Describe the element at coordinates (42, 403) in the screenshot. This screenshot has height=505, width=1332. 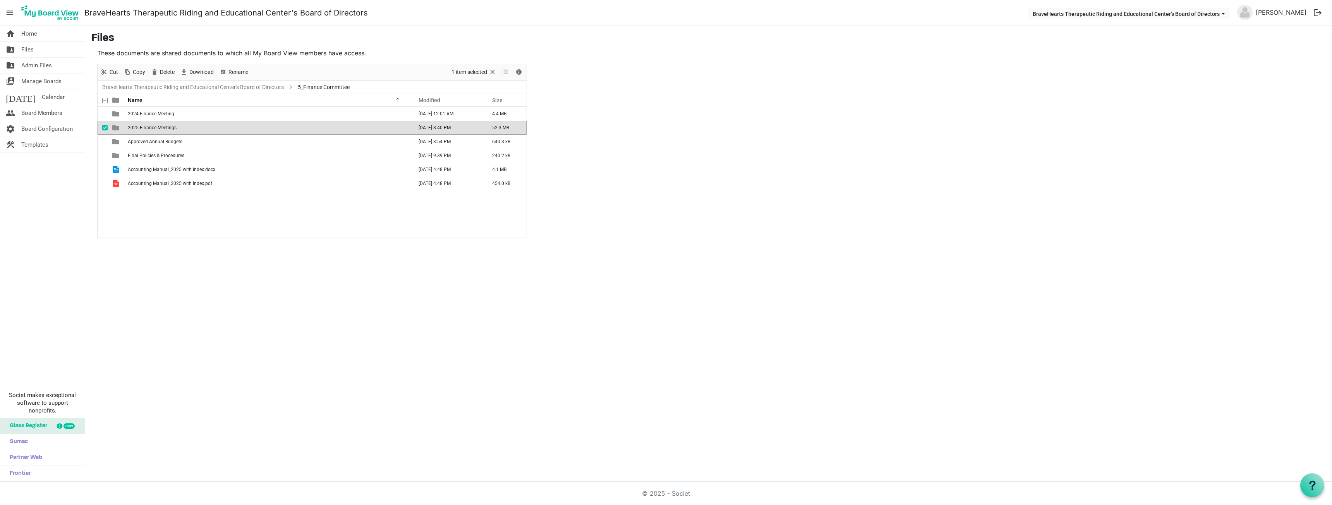
I see `span: Societ makes exceptional software to support nonprofits.` at that location.